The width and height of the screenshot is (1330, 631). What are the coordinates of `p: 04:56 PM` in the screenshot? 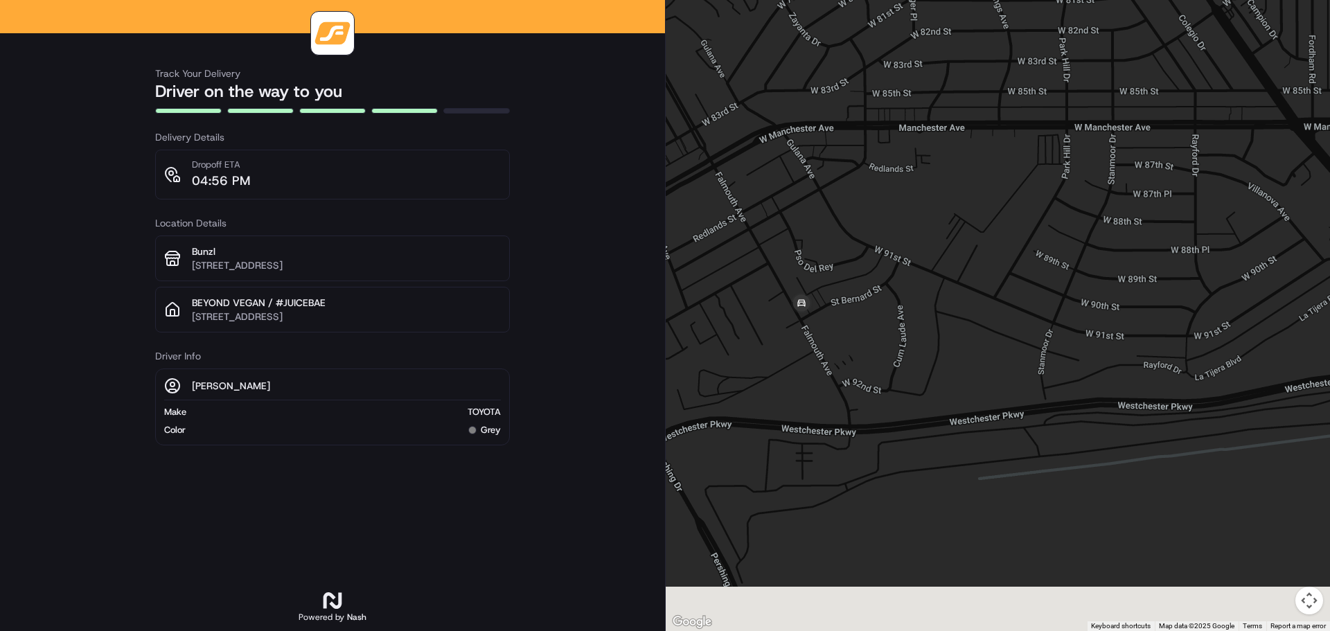 It's located at (221, 181).